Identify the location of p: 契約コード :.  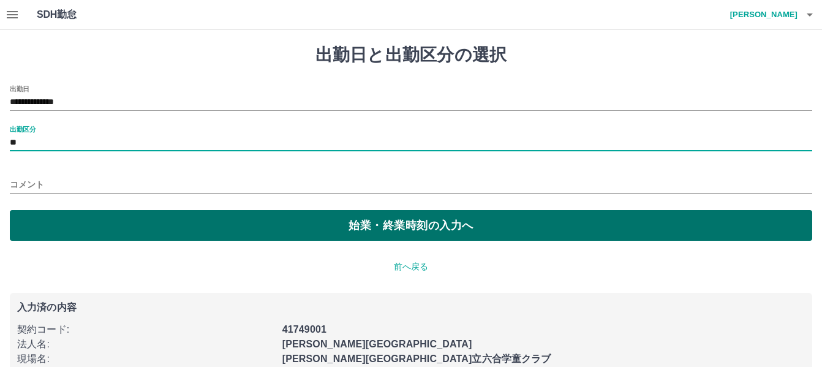
(146, 330).